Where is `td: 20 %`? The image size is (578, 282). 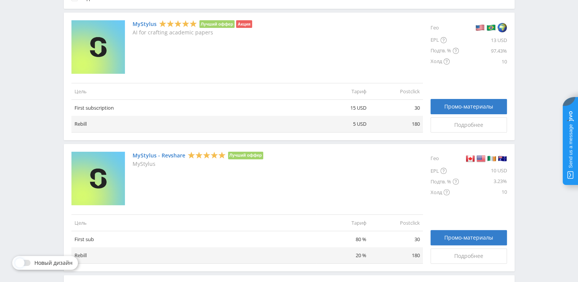
td: 20 % is located at coordinates (343, 255).